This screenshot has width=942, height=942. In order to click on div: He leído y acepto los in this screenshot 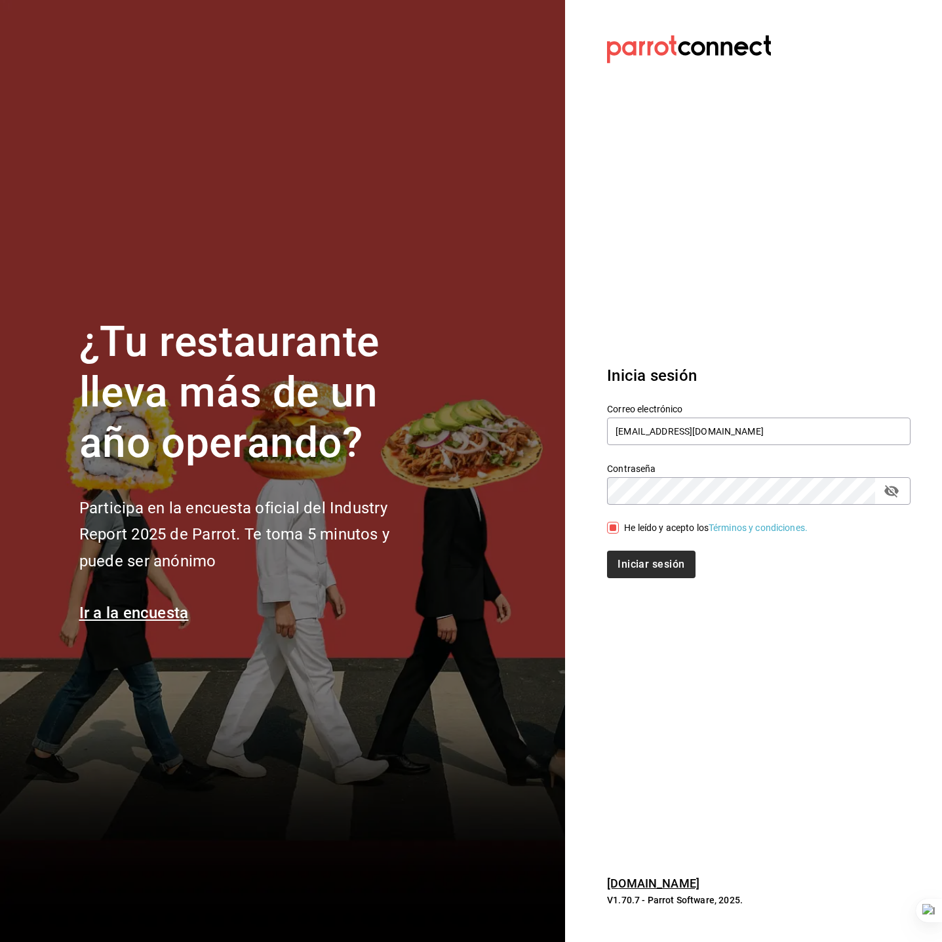, I will do `click(716, 528)`.